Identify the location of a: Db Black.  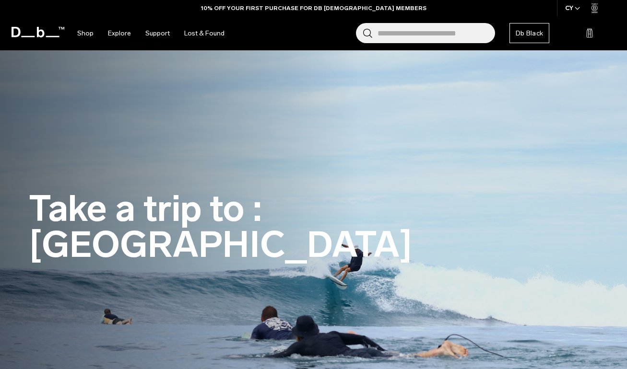
(529, 33).